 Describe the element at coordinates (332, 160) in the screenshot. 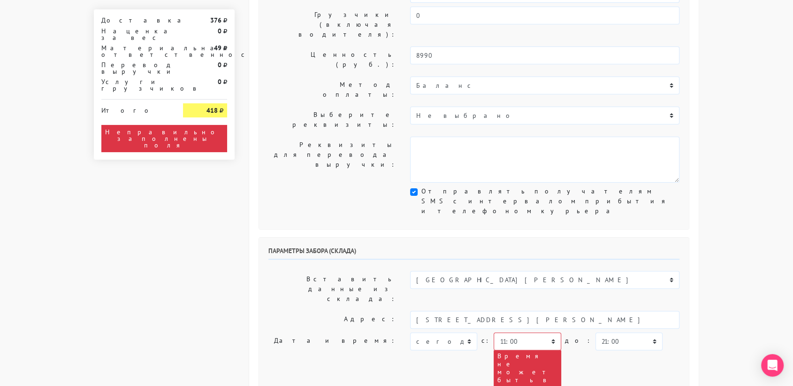

I see `label: Реквизиты для перевода выручки:` at that location.